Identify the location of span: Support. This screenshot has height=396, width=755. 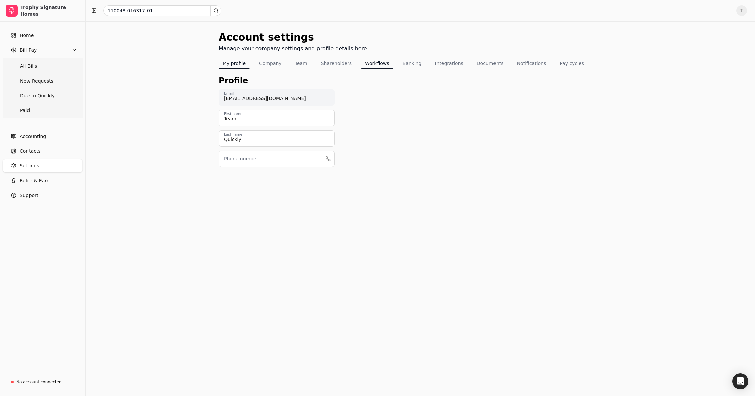
(29, 195).